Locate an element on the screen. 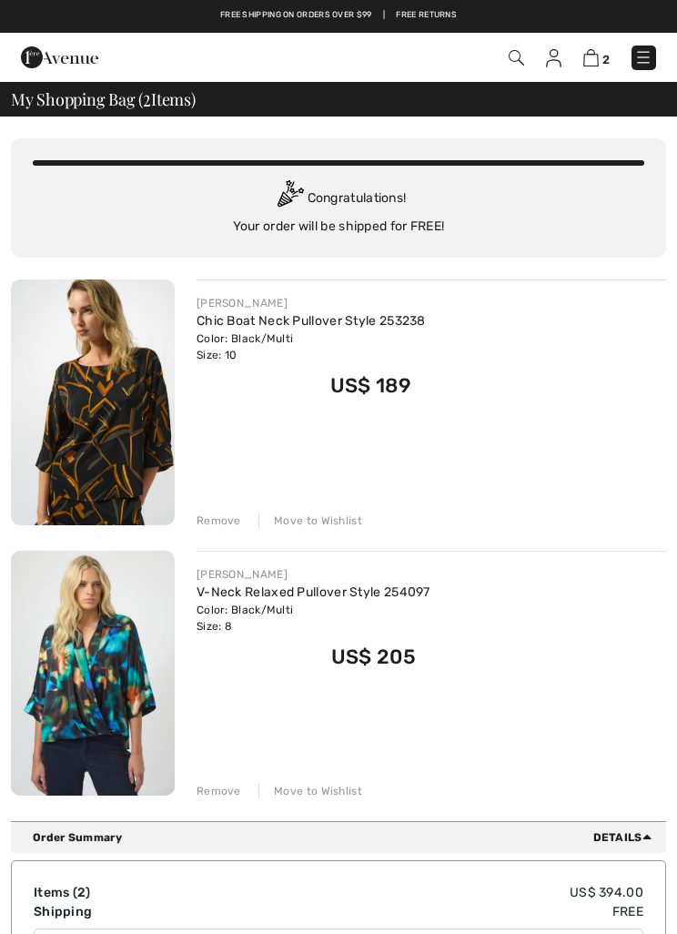 The height and width of the screenshot is (934, 677). a: 1ère Avenue is located at coordinates (59, 56).